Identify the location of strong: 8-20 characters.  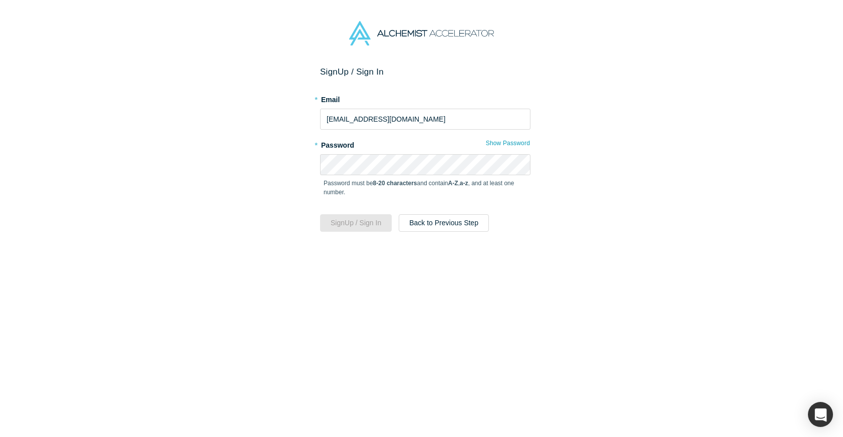
(395, 183).